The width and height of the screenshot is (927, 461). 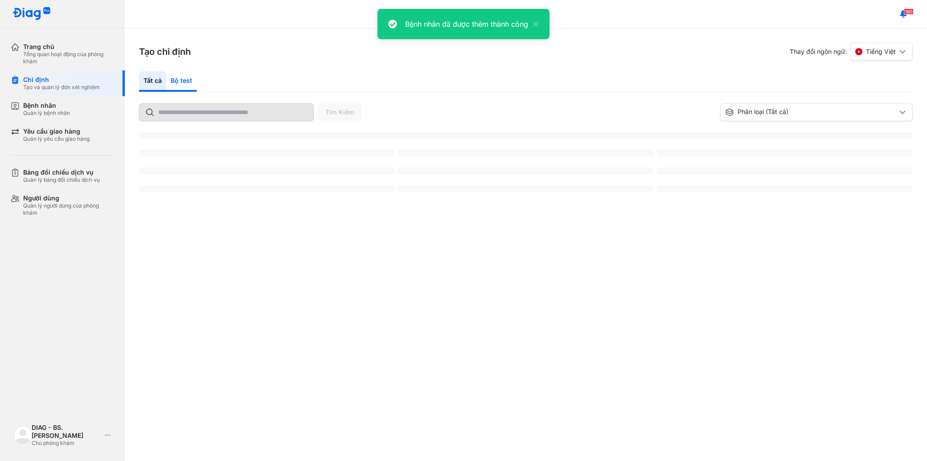 What do you see at coordinates (61, 172) in the screenshot?
I see `div: Bảng đối chiếu dịch vụ` at bounding box center [61, 172].